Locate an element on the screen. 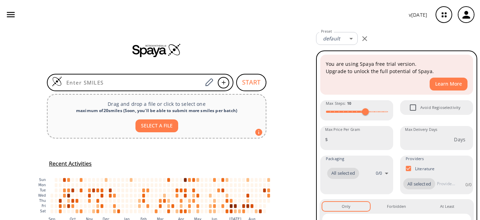 Image resolution: width=480 pixels, height=220 pixels. button: Learn More is located at coordinates (449, 84).